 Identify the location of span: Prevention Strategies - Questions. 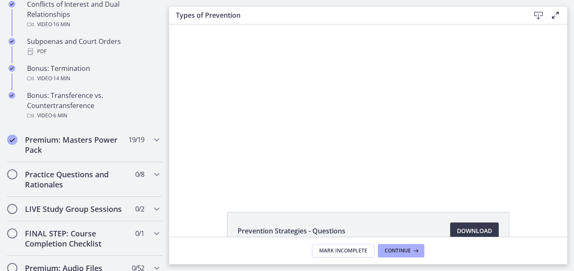
(291, 231).